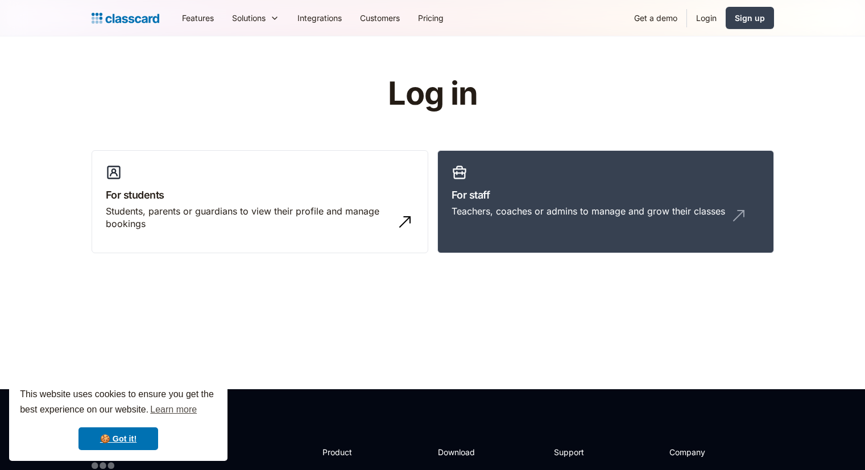  What do you see at coordinates (461, 452) in the screenshot?
I see `h2: Download` at bounding box center [461, 452].